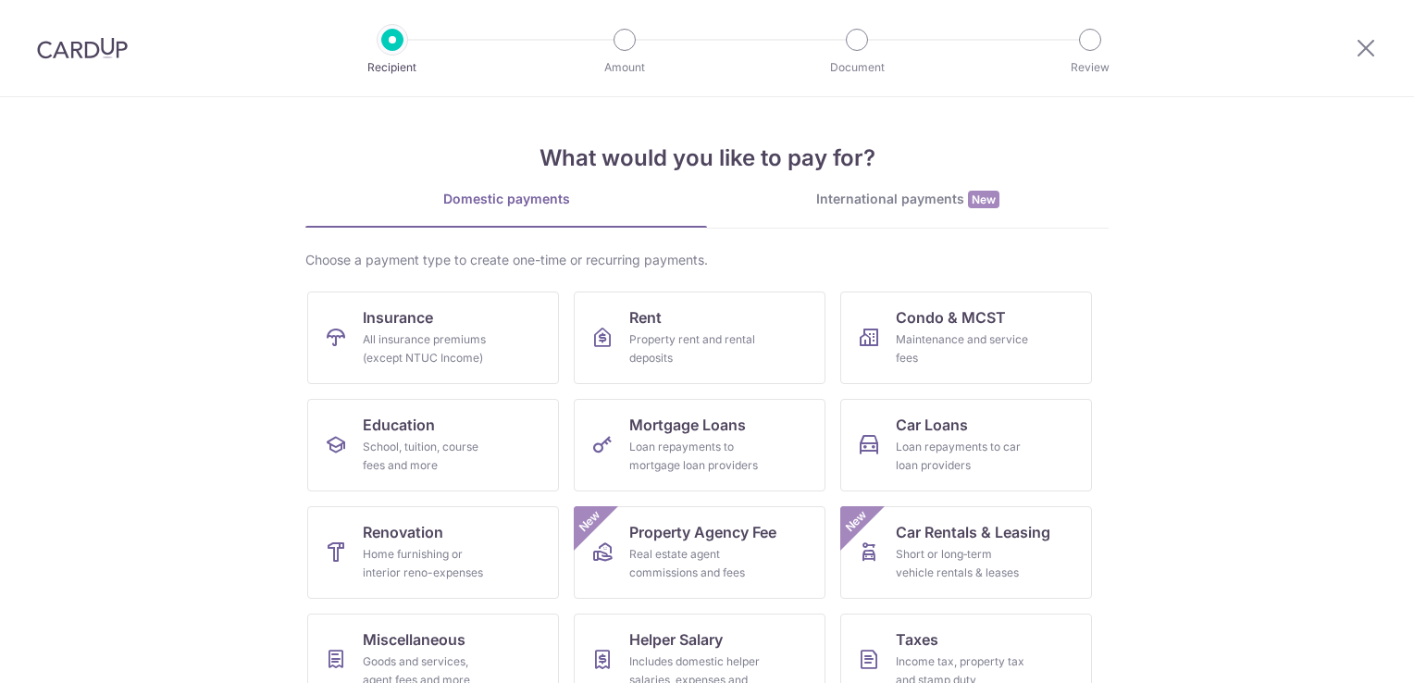  What do you see at coordinates (1090, 68) in the screenshot?
I see `p: Review` at bounding box center [1090, 68].